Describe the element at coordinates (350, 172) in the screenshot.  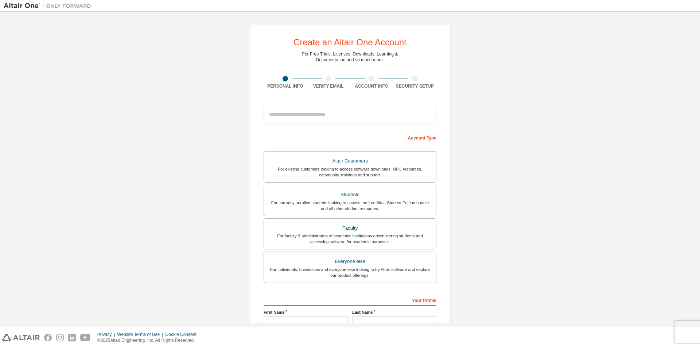
I see `div: For existing customers looking to access software downloads, HPC resources, community, trainings ...` at that location.